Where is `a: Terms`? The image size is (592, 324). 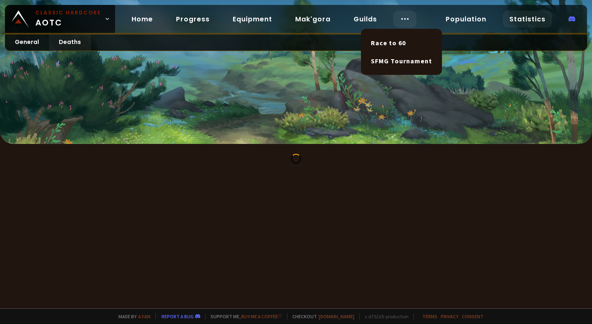 a: Terms is located at coordinates (430, 316).